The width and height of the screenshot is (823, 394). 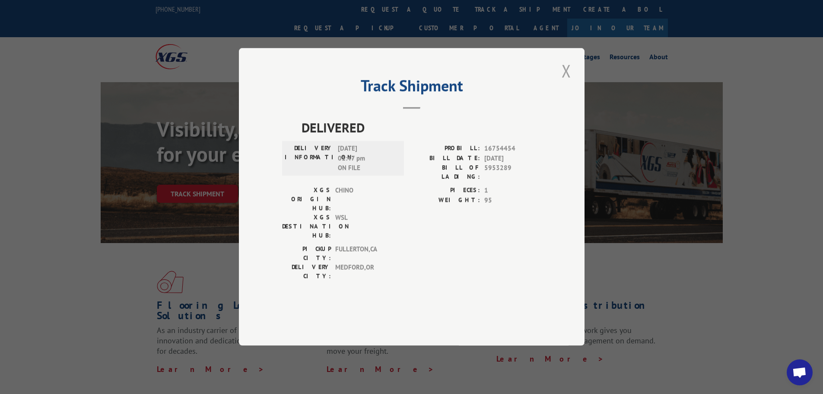 What do you see at coordinates (309, 159) in the screenshot?
I see `label: DELIVERY INFORMATION:` at bounding box center [309, 159].